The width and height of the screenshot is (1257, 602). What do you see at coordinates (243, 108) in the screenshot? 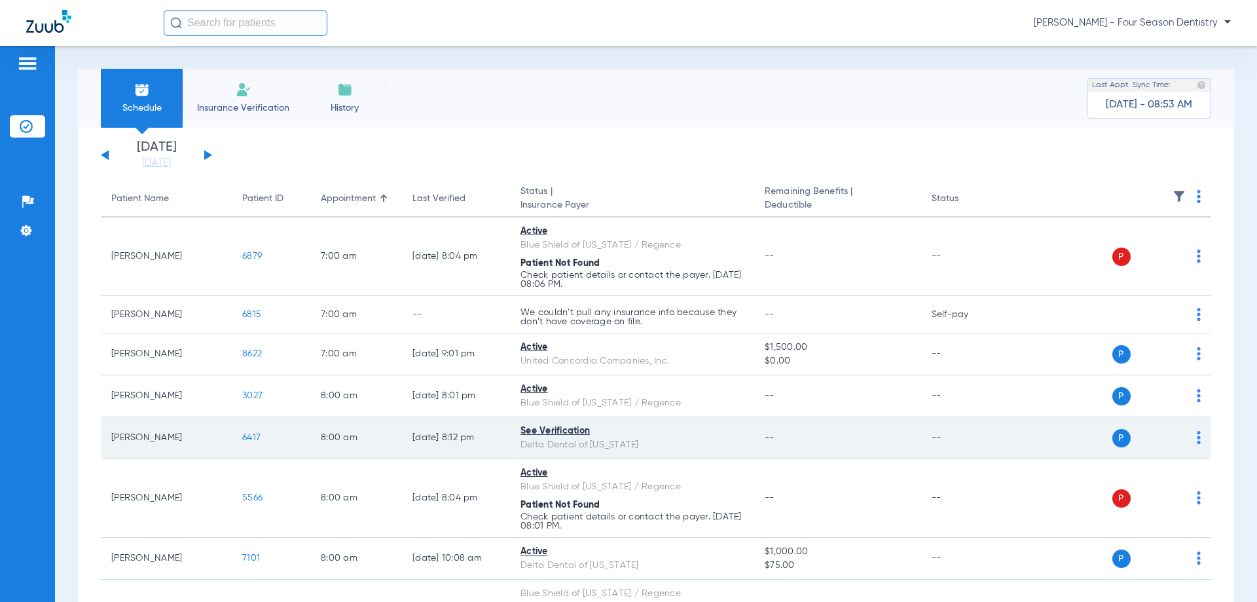
I see `span: Insurance Verification` at bounding box center [243, 108].